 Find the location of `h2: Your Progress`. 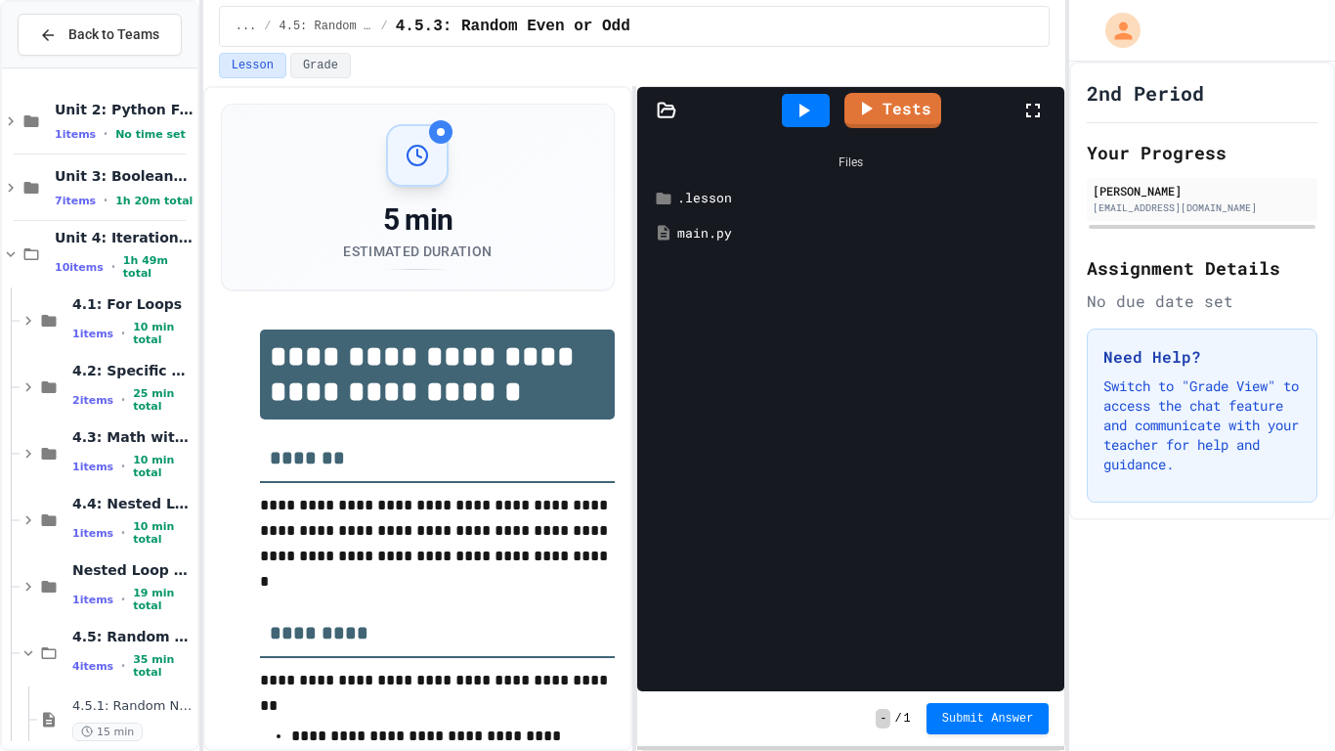

h2: Your Progress is located at coordinates (1202, 152).